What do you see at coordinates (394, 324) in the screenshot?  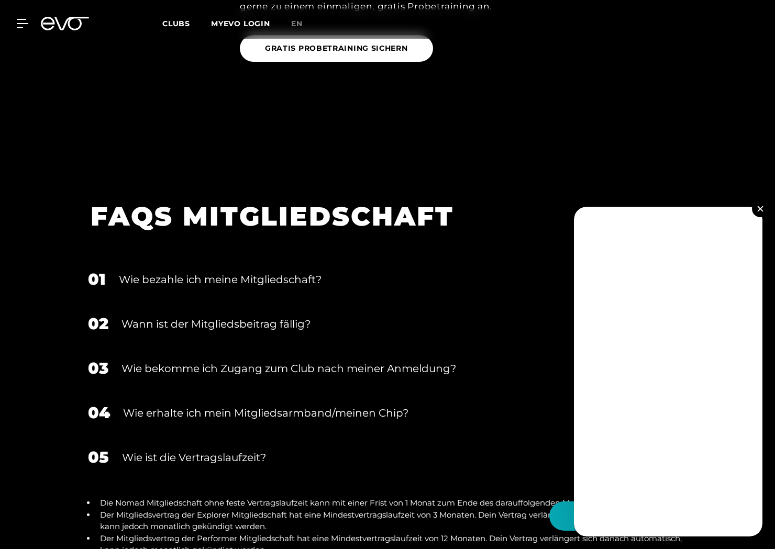 I see `div: Wann ist der Mitgliedsbeitrag fällig?` at bounding box center [394, 324].